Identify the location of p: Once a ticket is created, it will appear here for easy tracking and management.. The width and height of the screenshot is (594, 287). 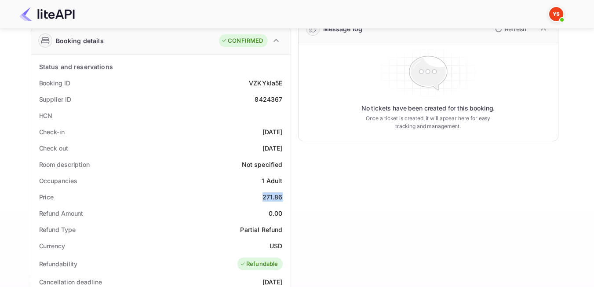
(428, 122).